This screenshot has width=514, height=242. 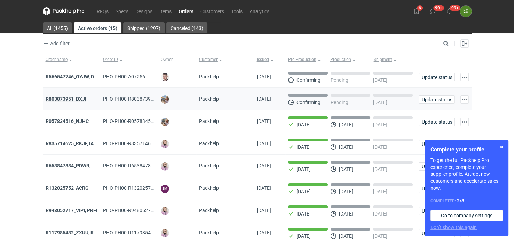 What do you see at coordinates (86, 143) in the screenshot?
I see `strong: R835714625_RKJF, IAVU, SFPF, TXLA` at bounding box center [86, 143].